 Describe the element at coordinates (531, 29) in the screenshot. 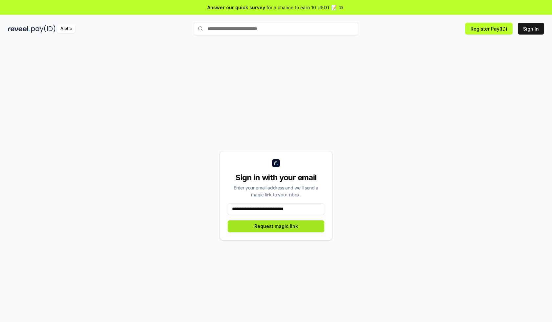

I see `button: Sign In` at that location.